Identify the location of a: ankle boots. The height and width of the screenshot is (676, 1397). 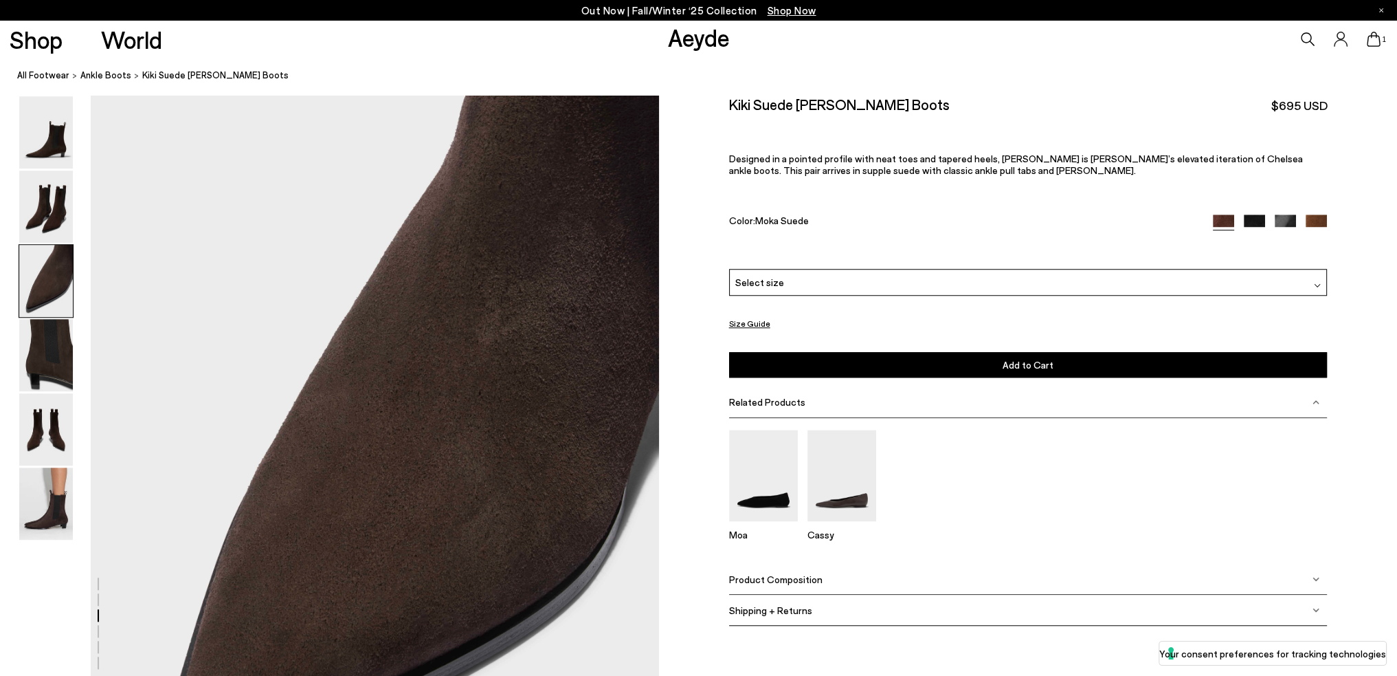
(106, 76).